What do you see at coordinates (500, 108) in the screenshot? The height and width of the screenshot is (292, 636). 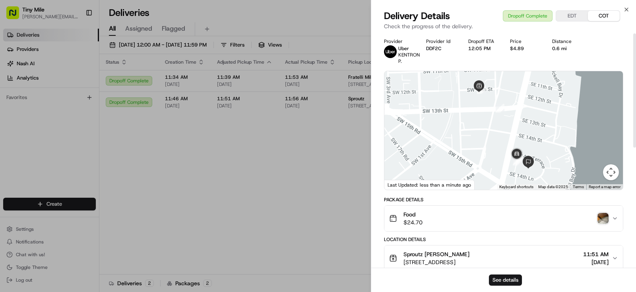 I see `div: 6` at bounding box center [500, 108].